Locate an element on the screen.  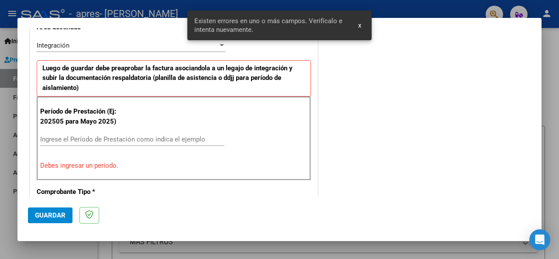
div: Open Intercom Messenger is located at coordinates (540, 240).